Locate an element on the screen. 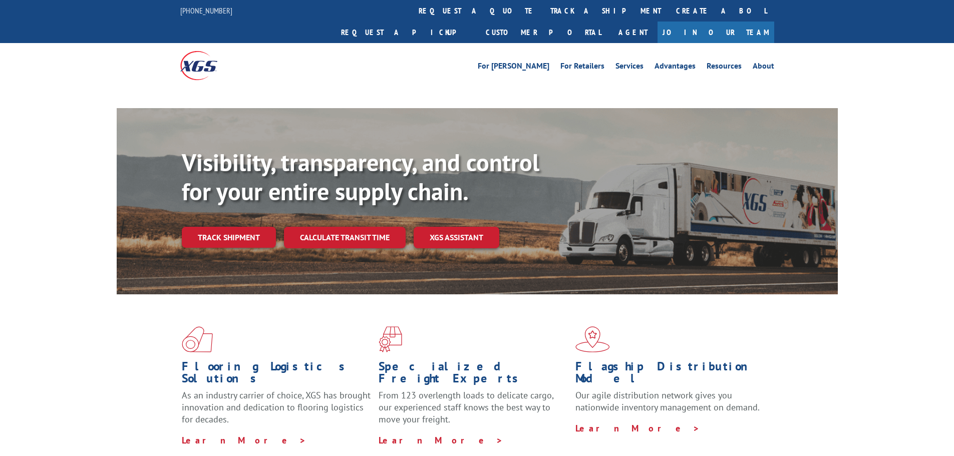 This screenshot has height=456, width=954. span: As an industry carrier of choice, XGS has brought innovation and dedication to flooring logistics... is located at coordinates (276, 407).